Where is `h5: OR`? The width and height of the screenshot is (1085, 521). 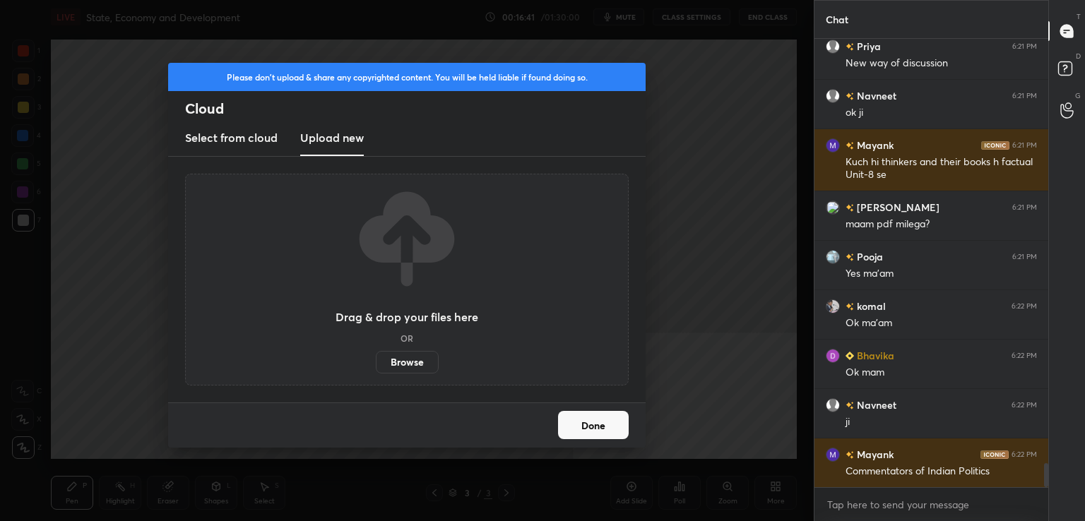 h5: OR is located at coordinates (407, 338).